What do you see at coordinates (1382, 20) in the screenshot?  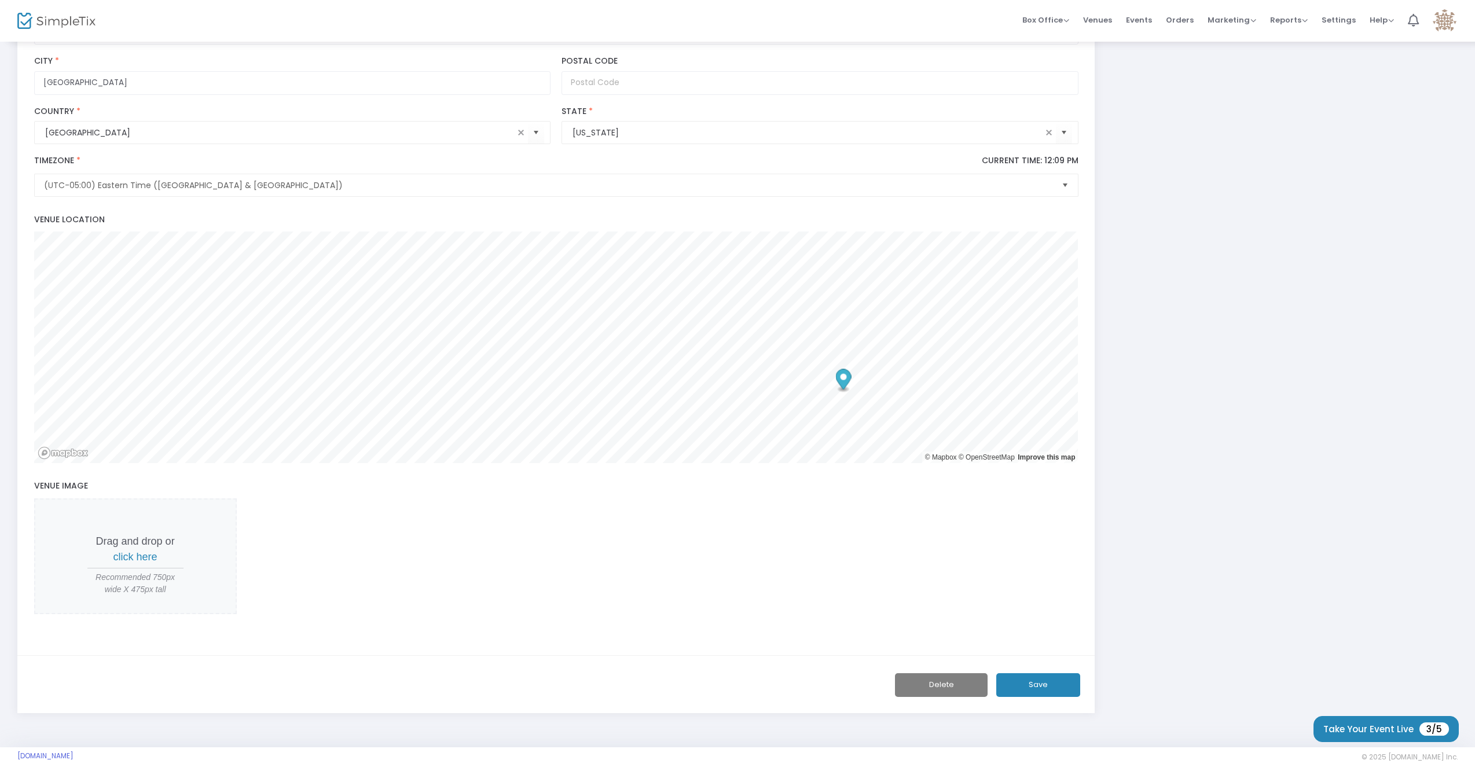 I see `span: Help` at bounding box center [1382, 20].